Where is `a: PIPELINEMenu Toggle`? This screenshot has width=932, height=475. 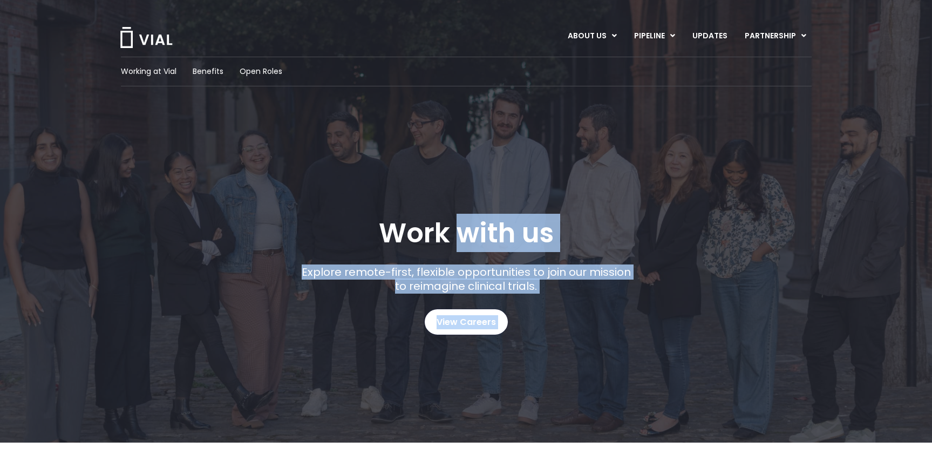 a: PIPELINEMenu Toggle is located at coordinates (654, 36).